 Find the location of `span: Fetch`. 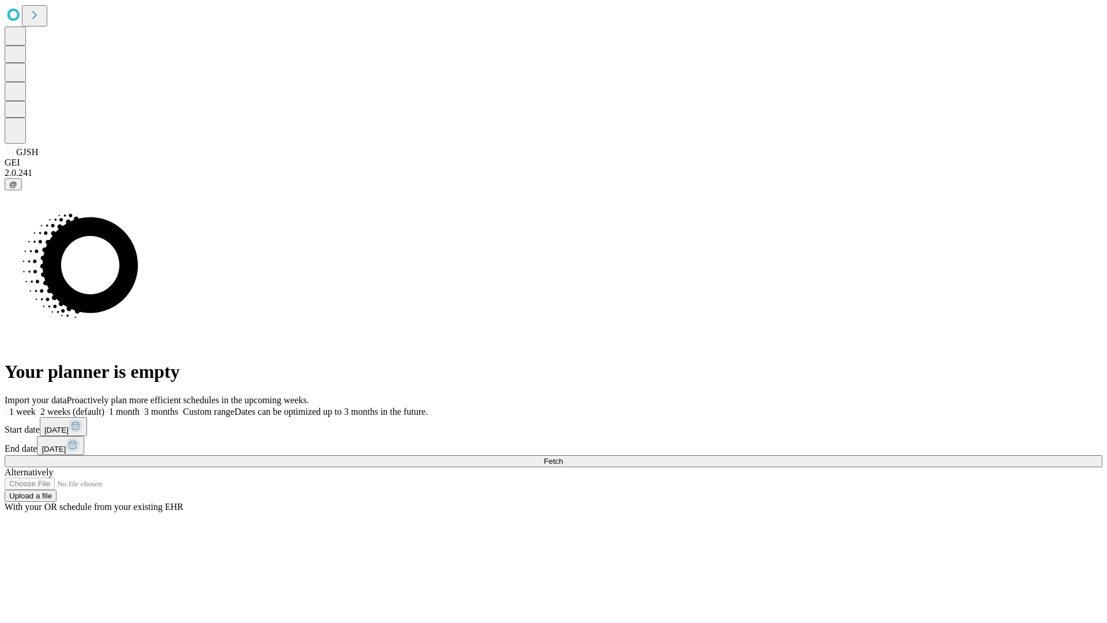

span: Fetch is located at coordinates (553, 461).